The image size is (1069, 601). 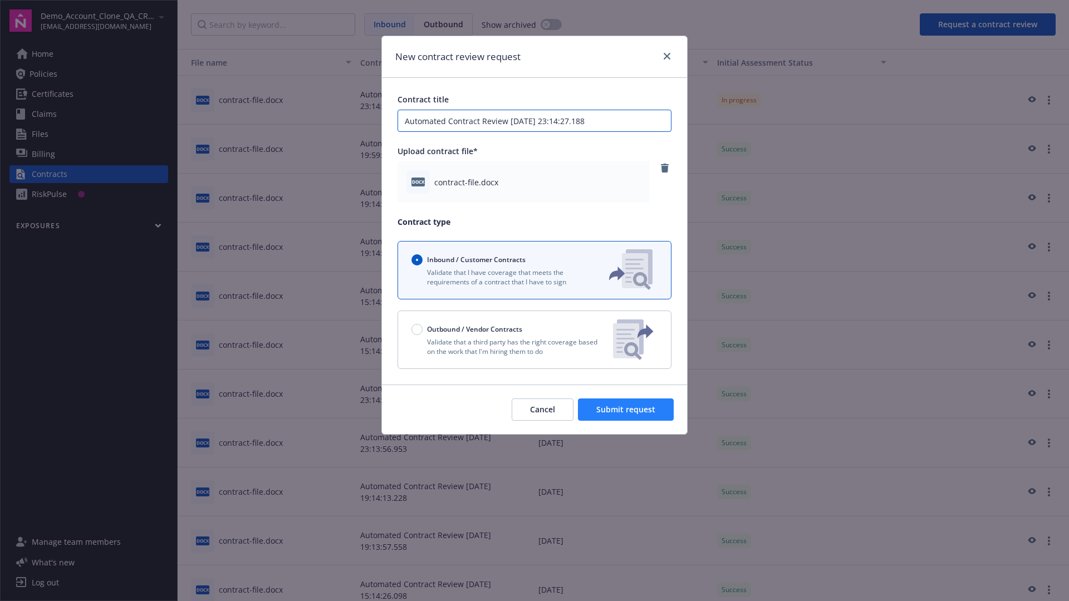 What do you see at coordinates (501, 277) in the screenshot?
I see `p: Validate that I have coverage that meets the requirements of a contract that I have to sign` at bounding box center [501, 277].